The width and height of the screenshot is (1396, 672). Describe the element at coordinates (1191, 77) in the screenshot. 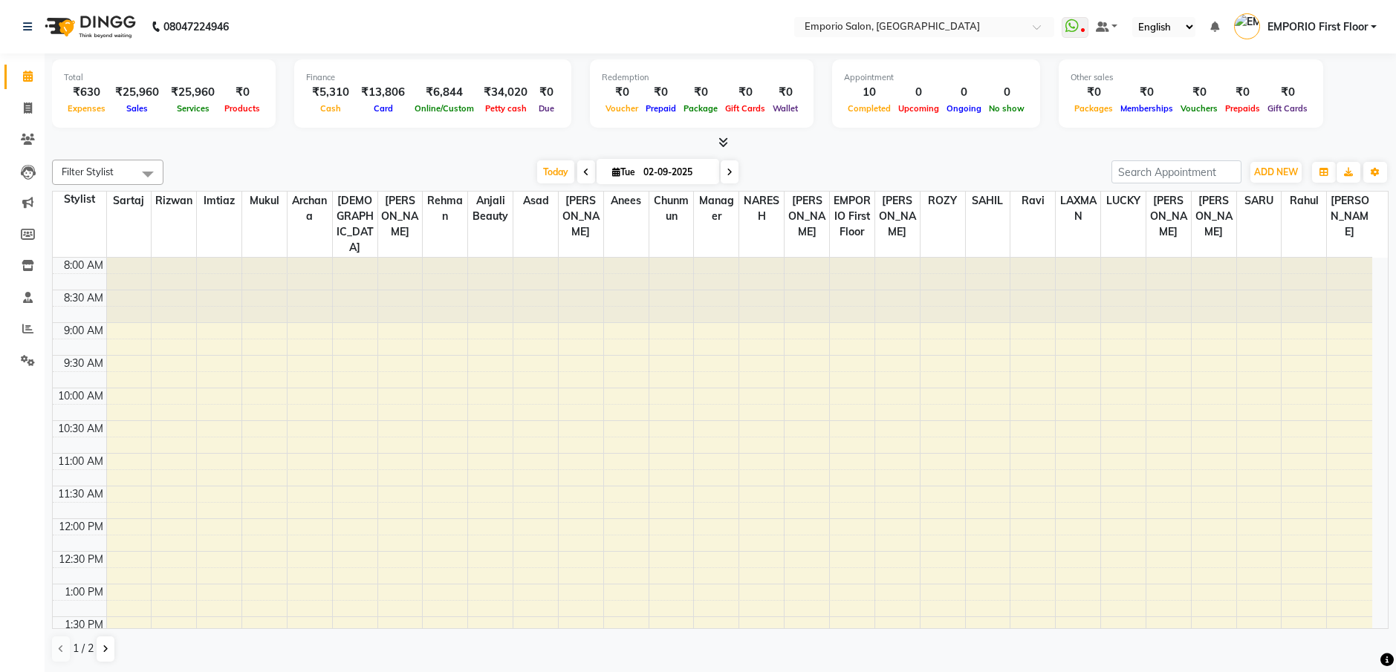

I see `div: Other sales` at that location.